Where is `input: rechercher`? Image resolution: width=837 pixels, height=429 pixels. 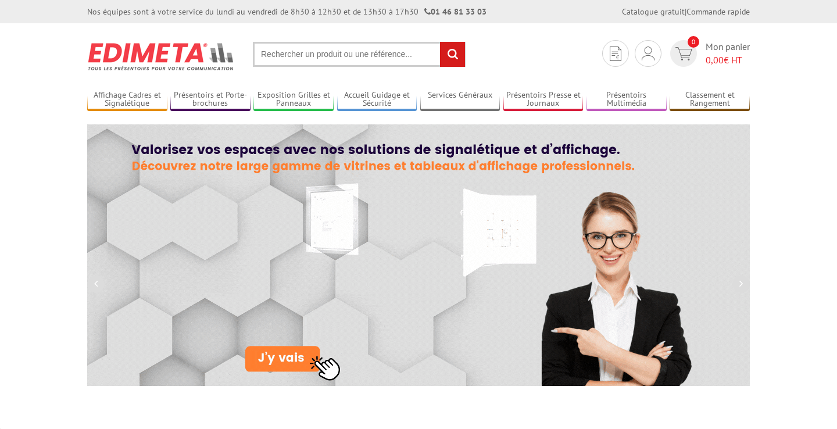
input: rechercher is located at coordinates (452, 54).